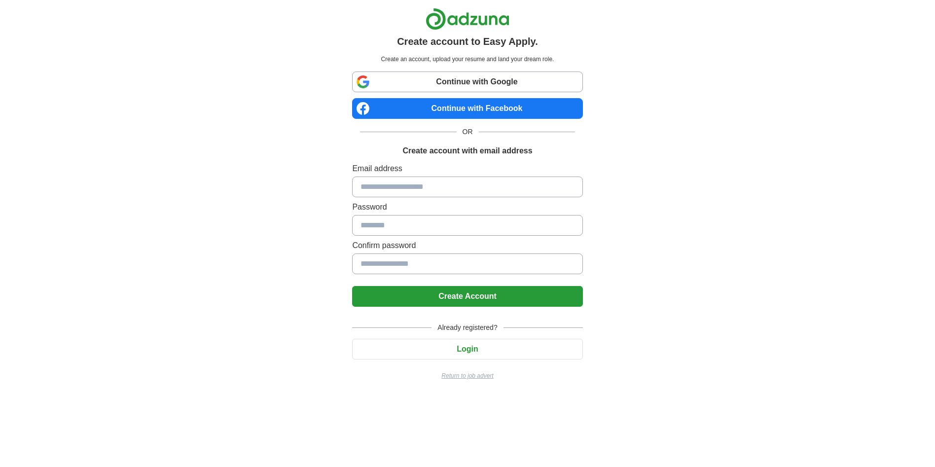 The width and height of the screenshot is (935, 467). Describe the element at coordinates (467, 82) in the screenshot. I see `a: Continue with Google` at that location.